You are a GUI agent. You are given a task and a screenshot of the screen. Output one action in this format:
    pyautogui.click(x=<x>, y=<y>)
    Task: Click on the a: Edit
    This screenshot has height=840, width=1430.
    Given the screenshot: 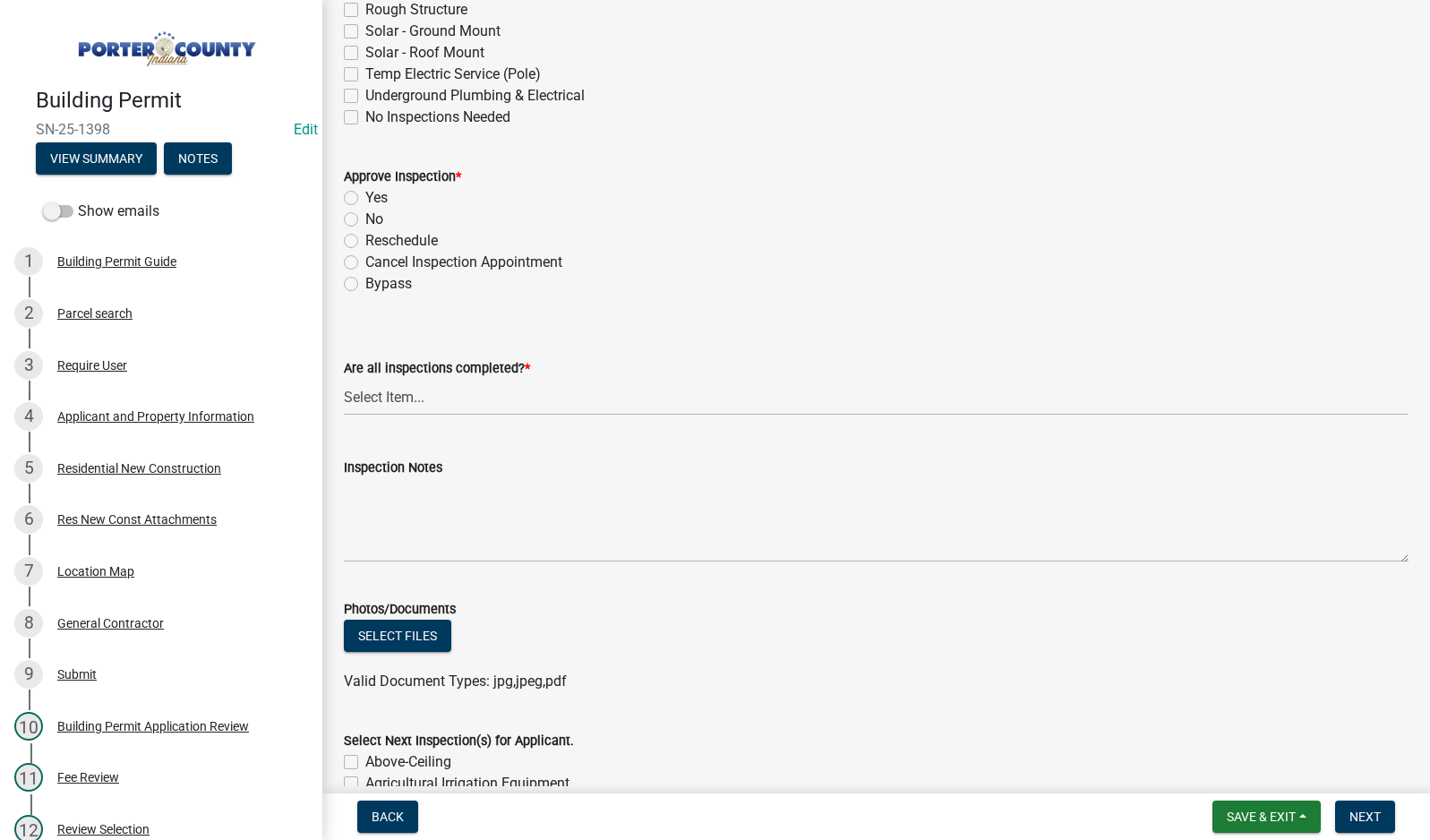 What is the action you would take?
    pyautogui.click(x=305, y=129)
    